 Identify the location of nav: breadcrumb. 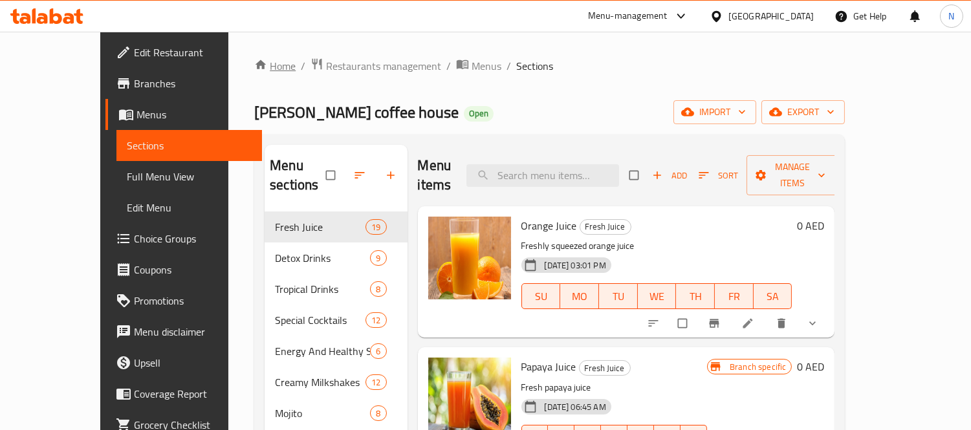
(549, 66).